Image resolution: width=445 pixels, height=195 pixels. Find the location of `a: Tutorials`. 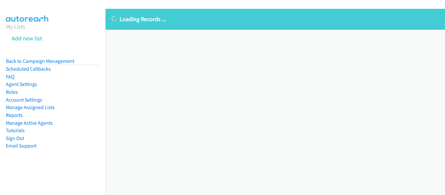

a: Tutorials is located at coordinates (15, 130).